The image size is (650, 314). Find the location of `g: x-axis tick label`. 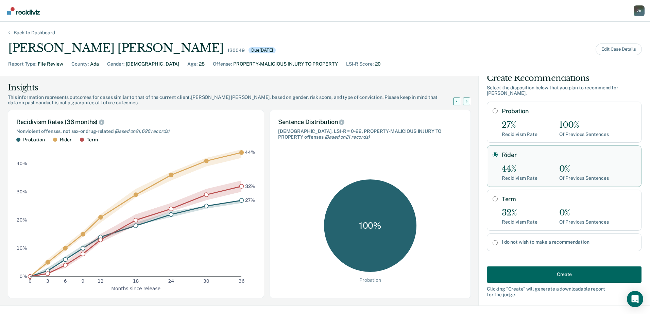

g: x-axis tick label is located at coordinates (136, 281).